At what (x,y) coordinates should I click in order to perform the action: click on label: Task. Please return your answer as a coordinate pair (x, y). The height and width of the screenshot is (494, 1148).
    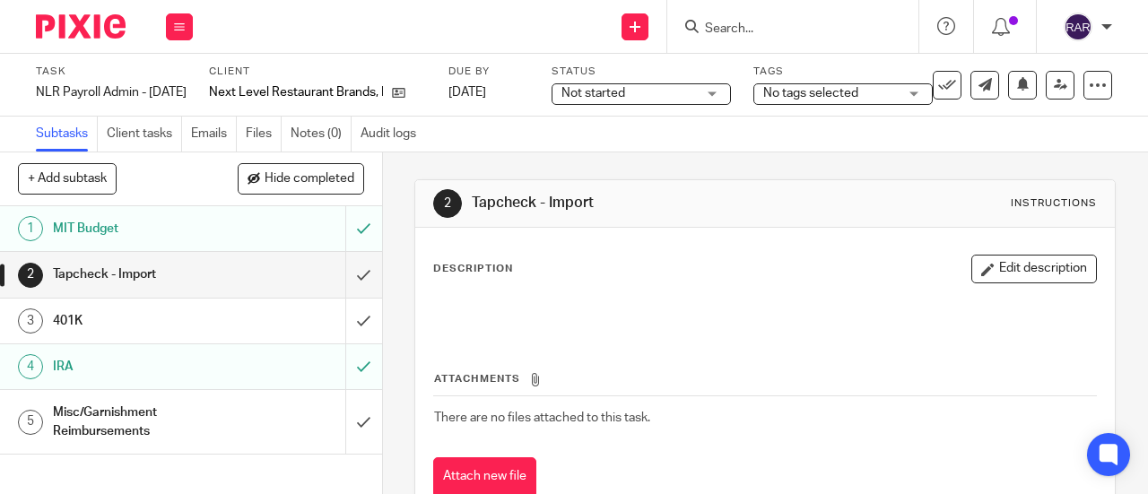
    Looking at the image, I should click on (111, 72).